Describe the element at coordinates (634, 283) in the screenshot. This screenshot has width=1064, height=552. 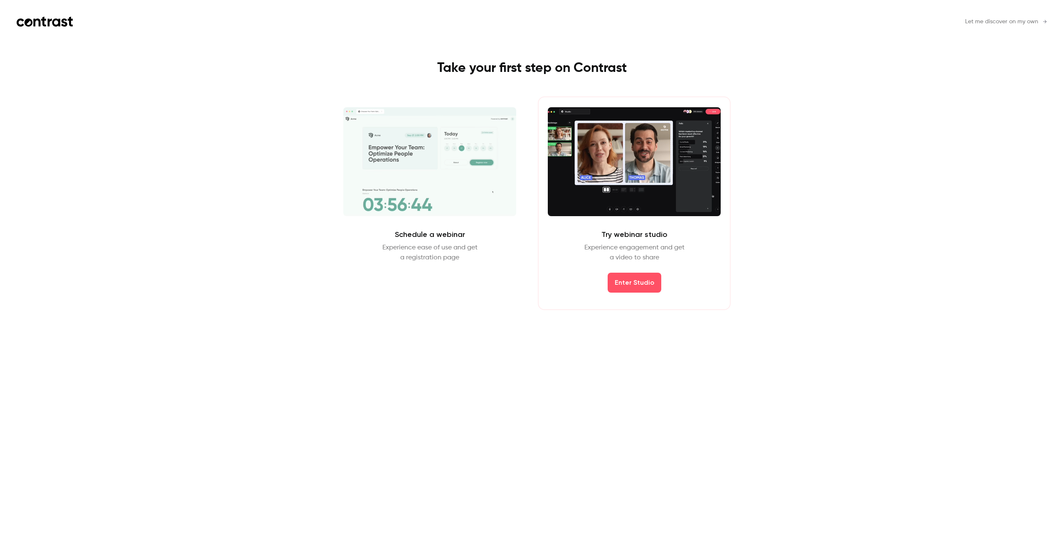
I see `button: Enter Studio` at that location.